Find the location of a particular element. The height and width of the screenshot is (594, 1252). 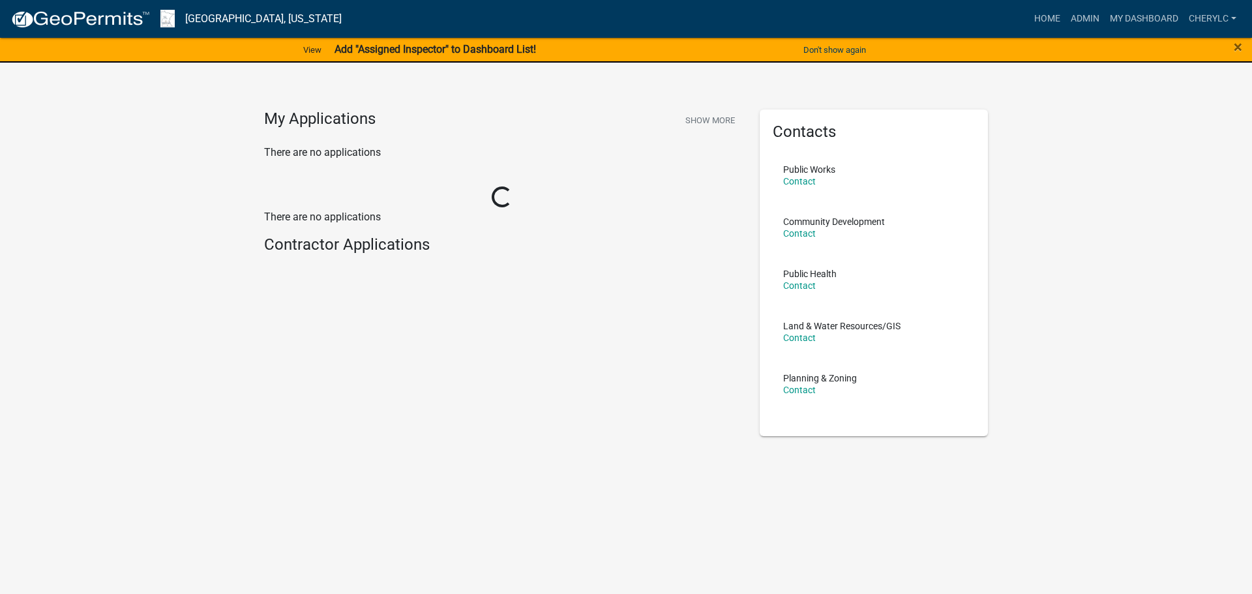

a: Home is located at coordinates (1047, 19).